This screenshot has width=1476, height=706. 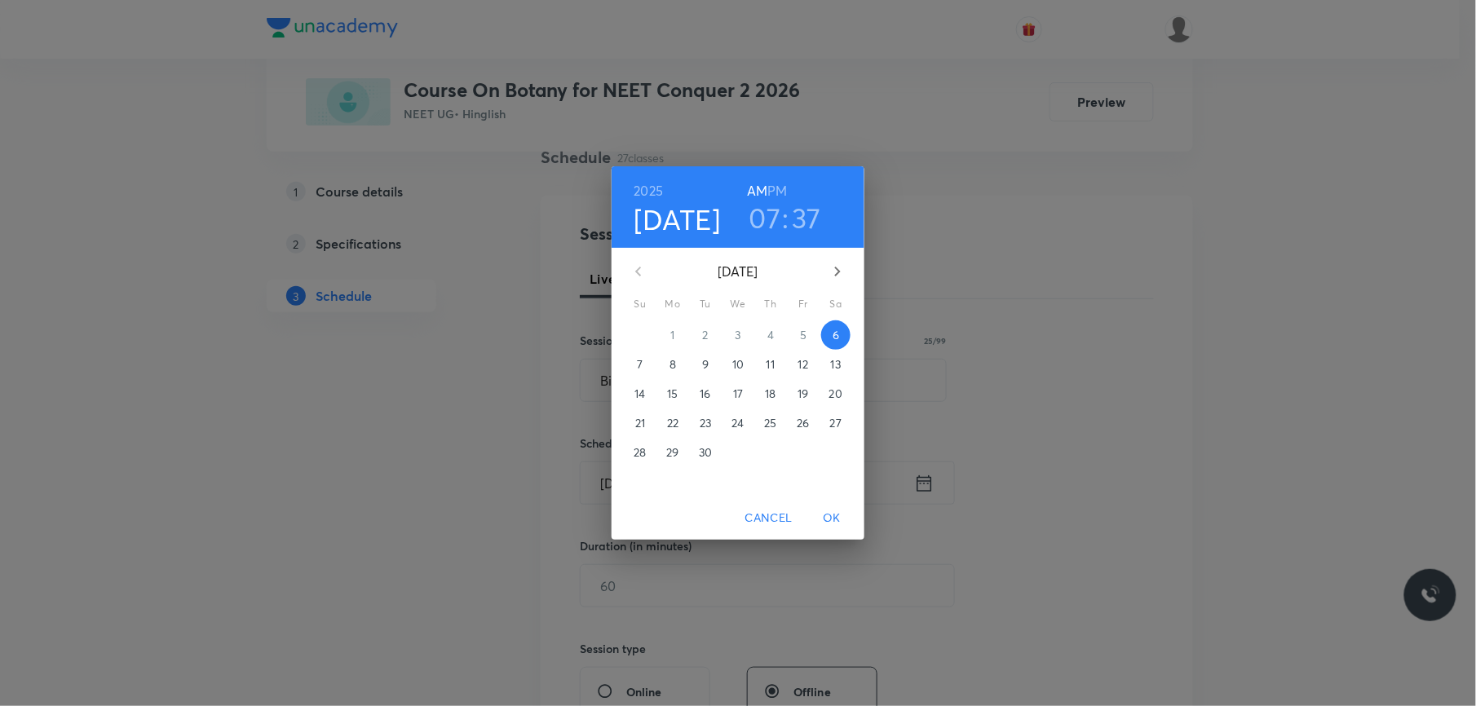 What do you see at coordinates (639, 453) in the screenshot?
I see `p: 28` at bounding box center [639, 453].